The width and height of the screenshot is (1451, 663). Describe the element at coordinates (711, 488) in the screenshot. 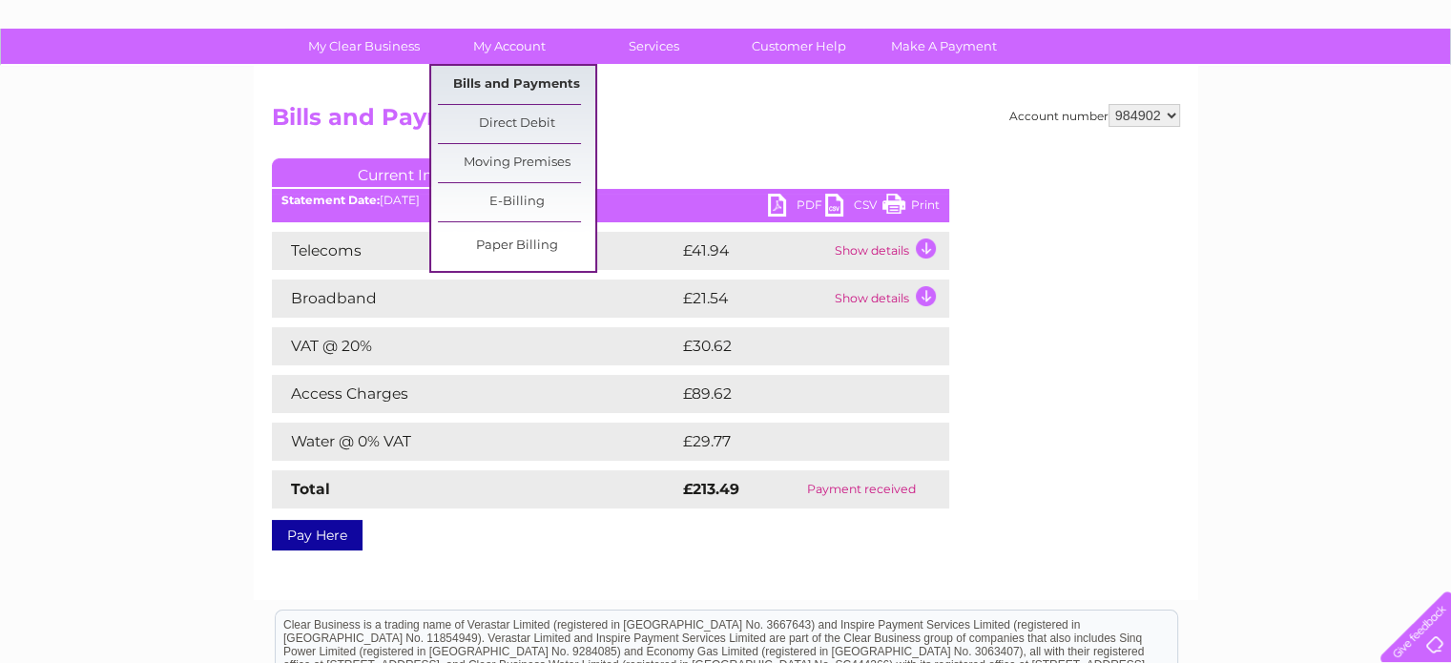

I see `strong: £213.49` at that location.